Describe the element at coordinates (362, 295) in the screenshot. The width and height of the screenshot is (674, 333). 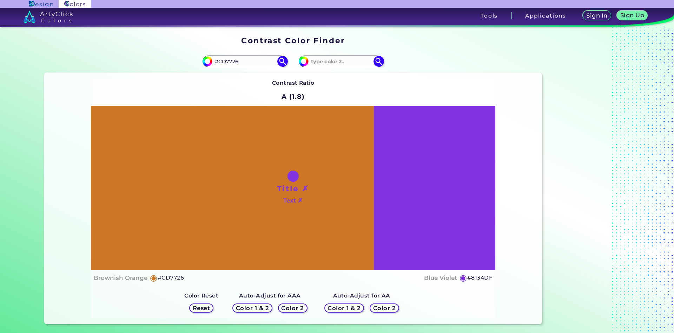
I see `strong: Auto-Adjust for AA` at that location.